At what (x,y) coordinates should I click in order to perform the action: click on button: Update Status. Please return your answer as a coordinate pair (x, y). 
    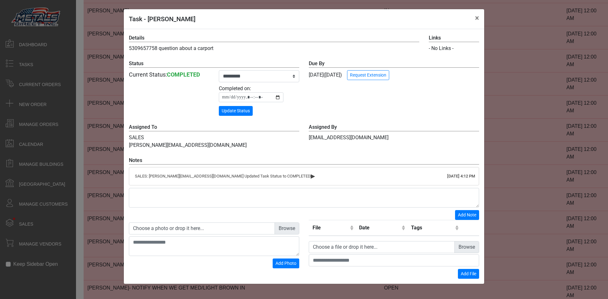
    Looking at the image, I should click on (235, 111).